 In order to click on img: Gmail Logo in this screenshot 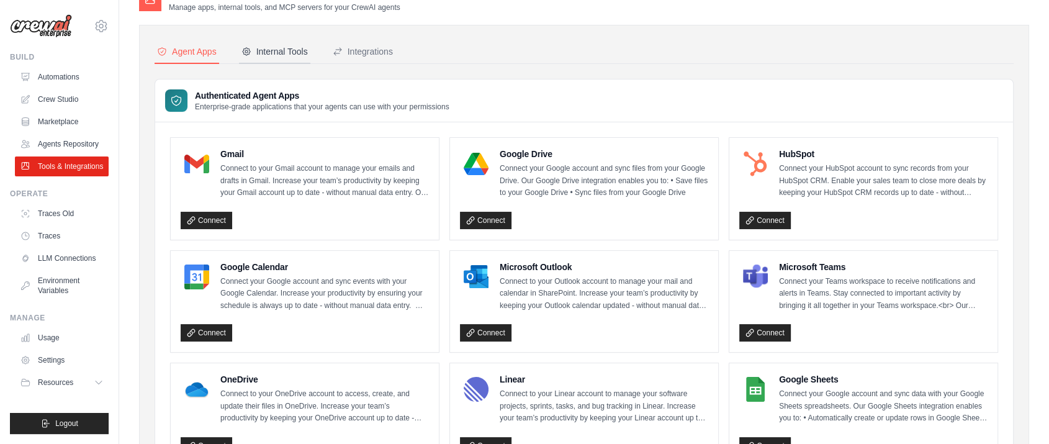, I will do `click(197, 164)`.